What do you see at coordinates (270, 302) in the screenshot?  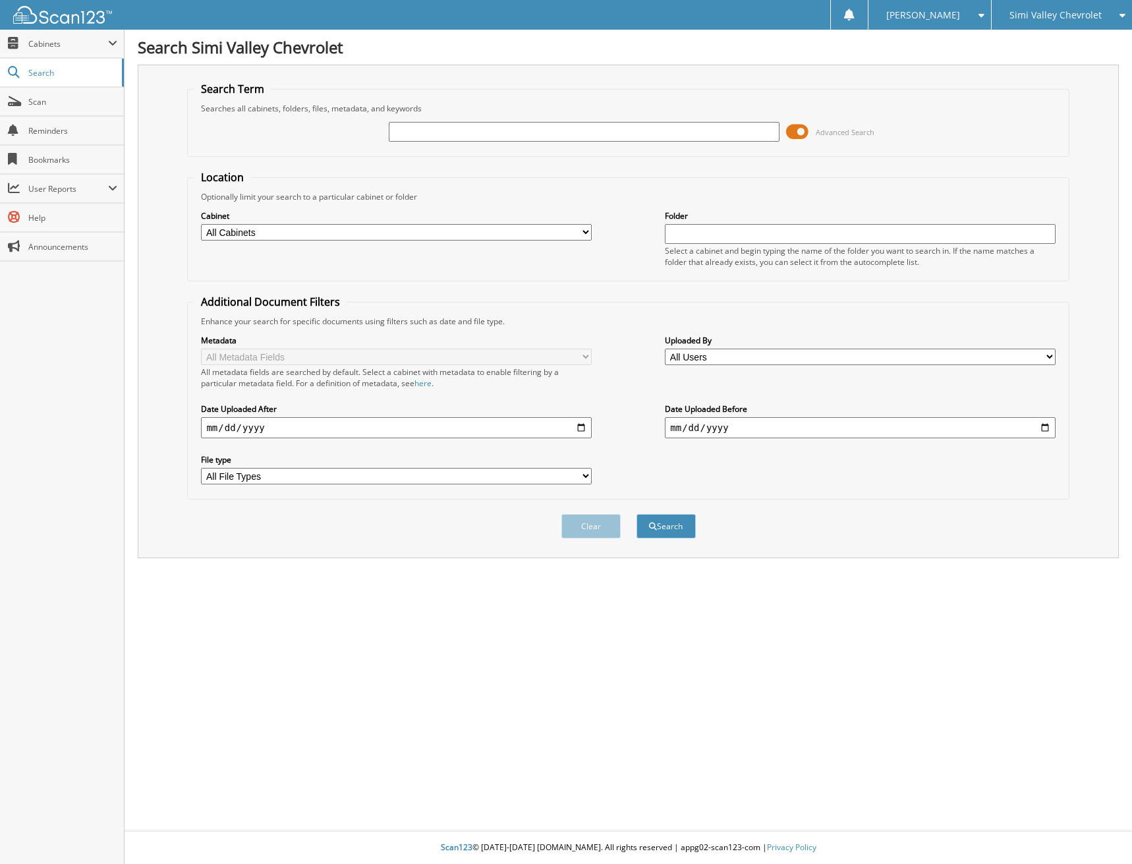 I see `legend: Additional Document Filters` at bounding box center [270, 302].